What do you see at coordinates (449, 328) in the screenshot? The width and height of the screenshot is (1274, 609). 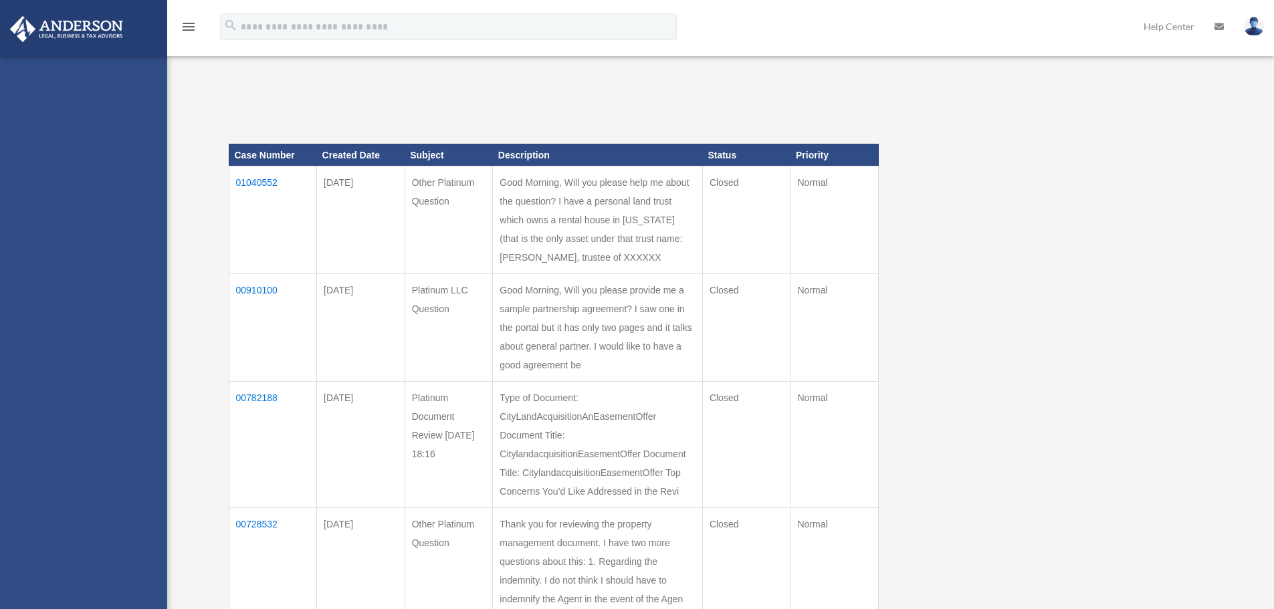 I see `td: Platinum LLC Question` at bounding box center [449, 328].